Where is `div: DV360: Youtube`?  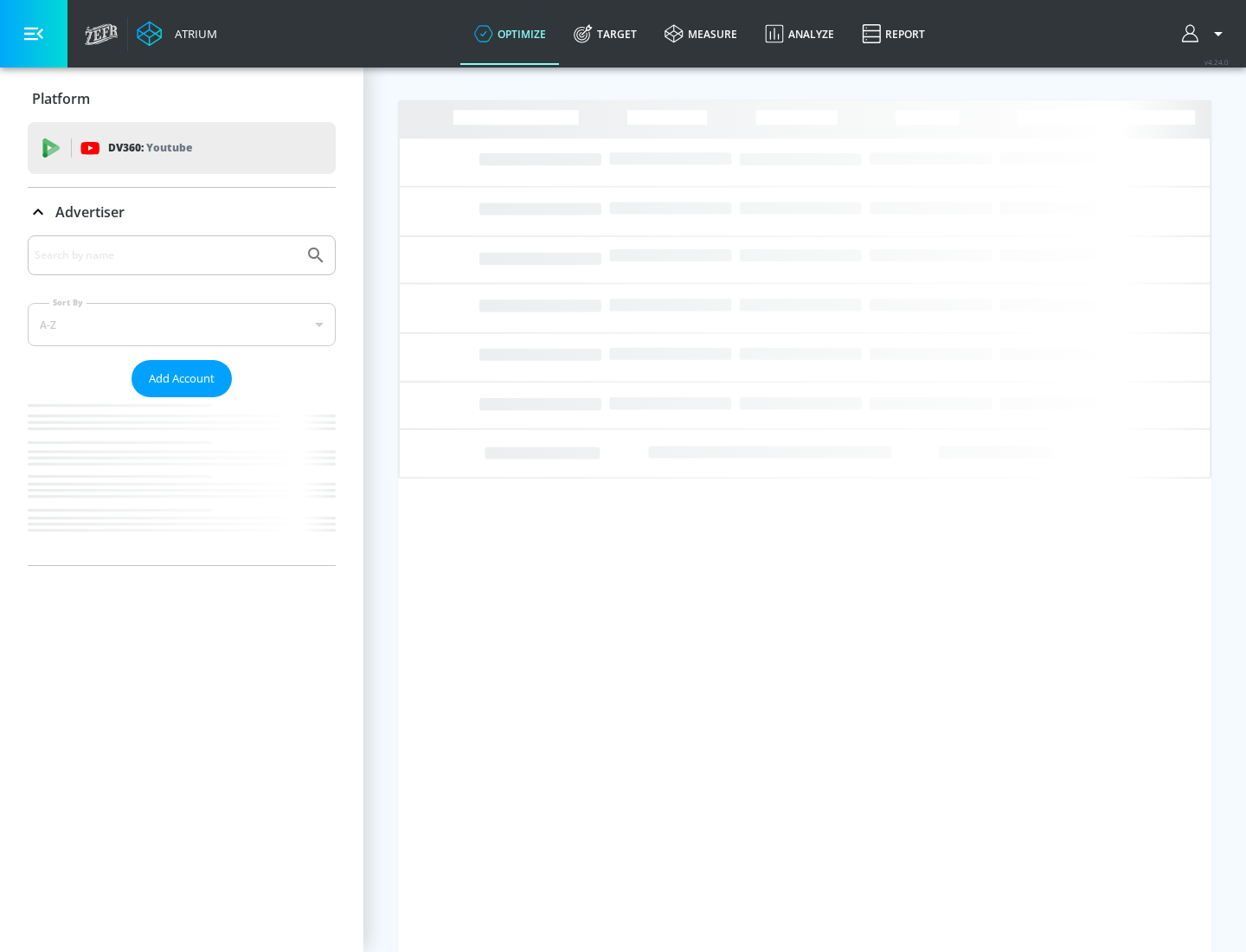 div: DV360: Youtube is located at coordinates (182, 148).